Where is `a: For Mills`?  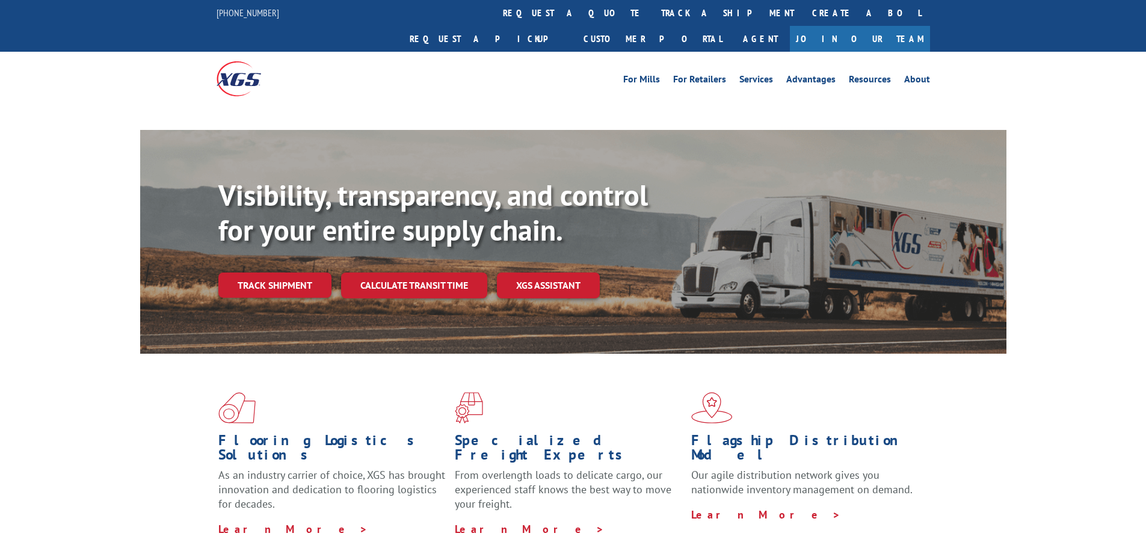
a: For Mills is located at coordinates (641, 81).